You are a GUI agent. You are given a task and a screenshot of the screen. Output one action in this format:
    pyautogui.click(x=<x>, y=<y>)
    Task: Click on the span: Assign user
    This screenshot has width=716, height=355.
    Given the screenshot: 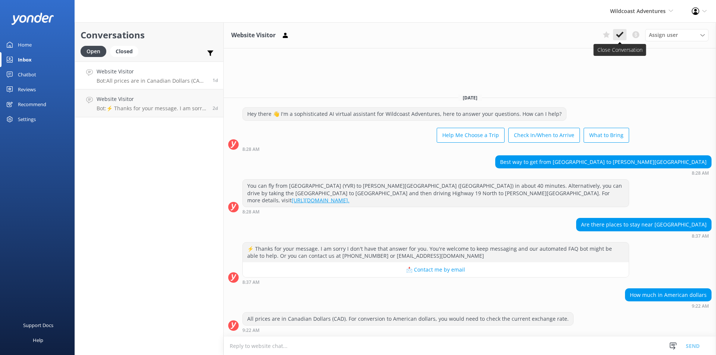 What is the action you would take?
    pyautogui.click(x=664, y=35)
    